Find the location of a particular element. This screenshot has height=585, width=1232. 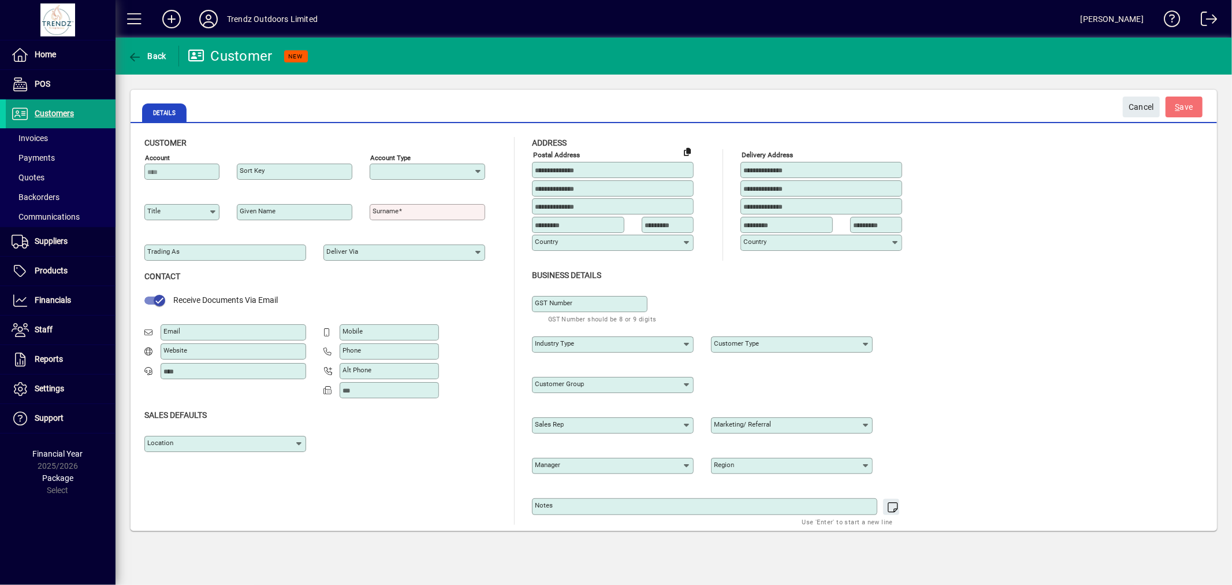

span: Home is located at coordinates (45, 54).